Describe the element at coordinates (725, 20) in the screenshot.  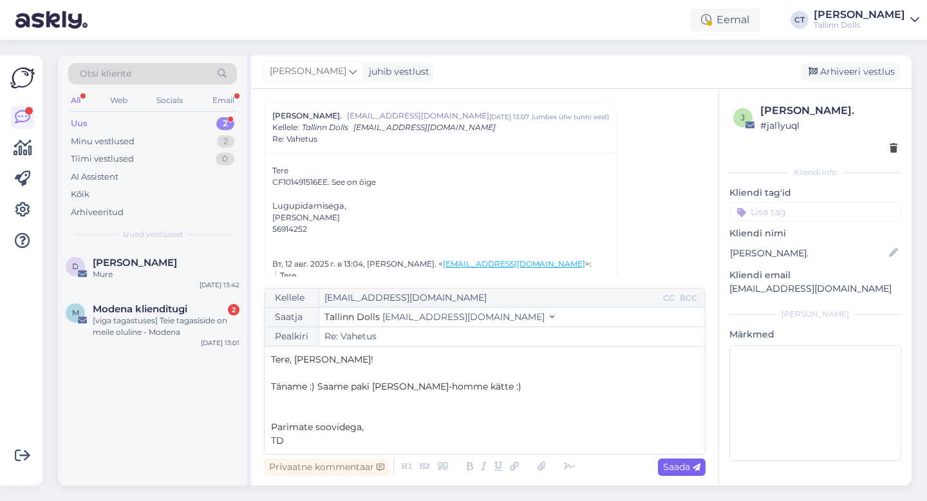
I see `div: Eemal` at that location.